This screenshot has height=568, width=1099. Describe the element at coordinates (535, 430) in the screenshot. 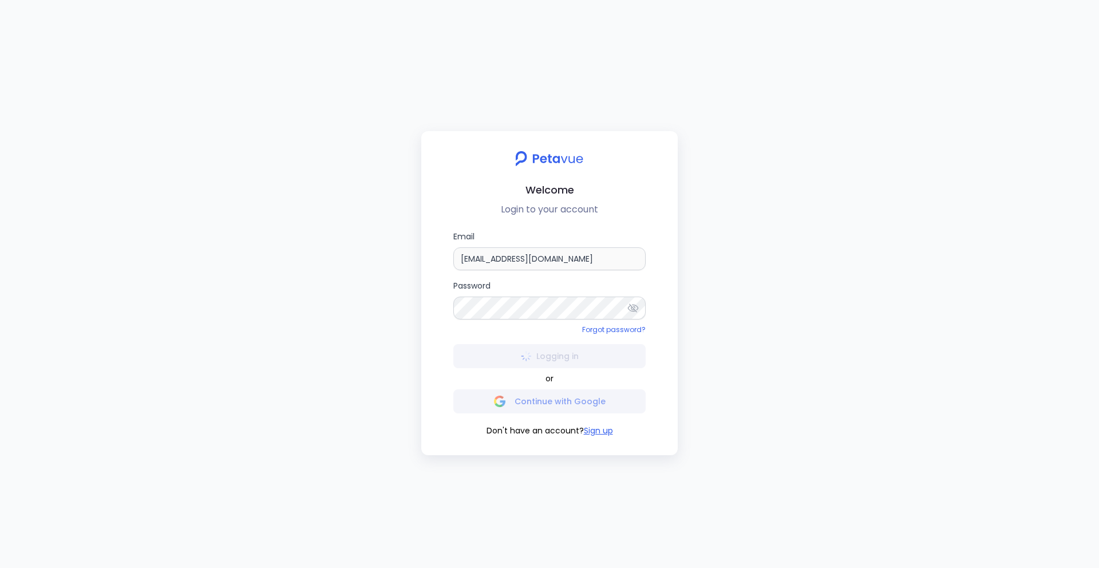

I see `span: Don't have an account?` at that location.